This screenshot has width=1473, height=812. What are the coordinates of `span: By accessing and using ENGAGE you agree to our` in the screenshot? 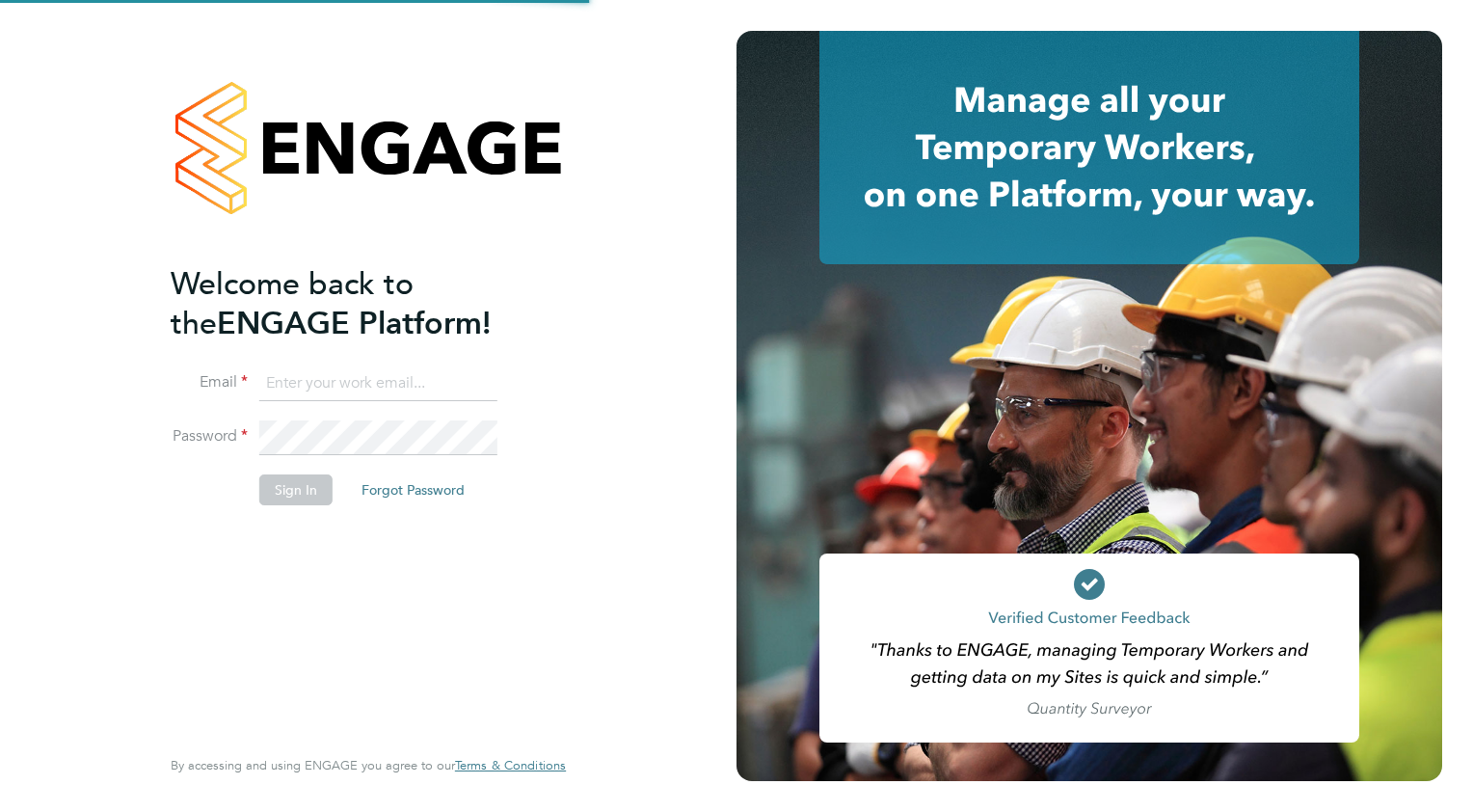 It's located at (369, 765).